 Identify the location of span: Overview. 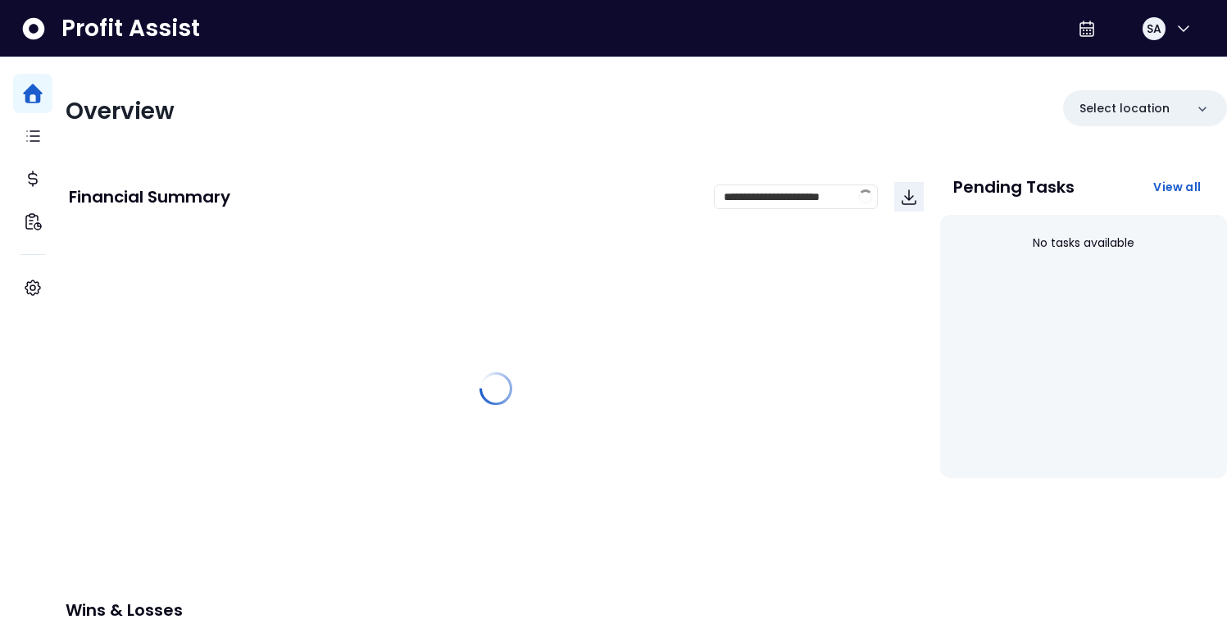
(120, 111).